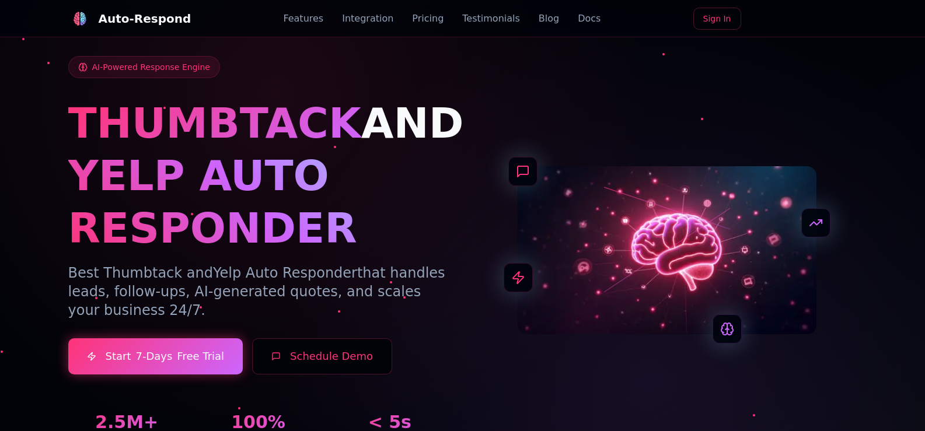  I want to click on a: Auto-Respond, so click(130, 19).